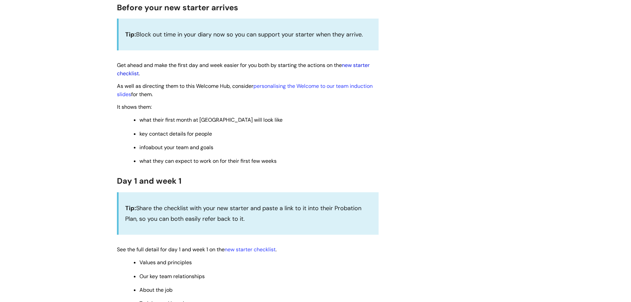 The width and height of the screenshot is (631, 302). What do you see at coordinates (248, 213) in the screenshot?
I see `p: Share the checklist with your new starter and paste a link to it into their Probation Plan, so yo...` at bounding box center [248, 213].